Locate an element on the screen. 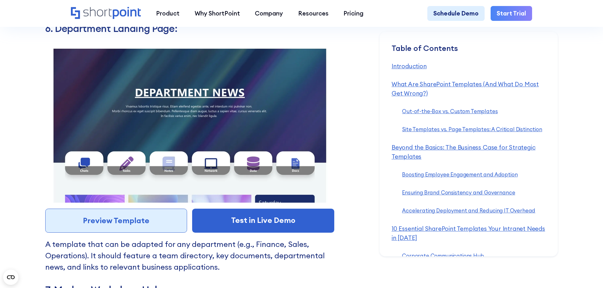 The image size is (603, 288). a: Pricing is located at coordinates (353, 14).